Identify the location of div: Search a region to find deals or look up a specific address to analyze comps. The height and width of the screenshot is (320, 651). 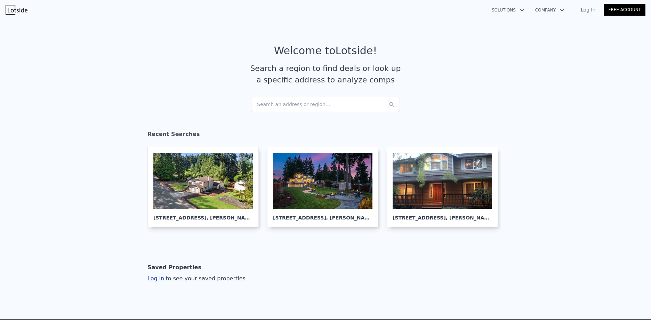
(325, 74).